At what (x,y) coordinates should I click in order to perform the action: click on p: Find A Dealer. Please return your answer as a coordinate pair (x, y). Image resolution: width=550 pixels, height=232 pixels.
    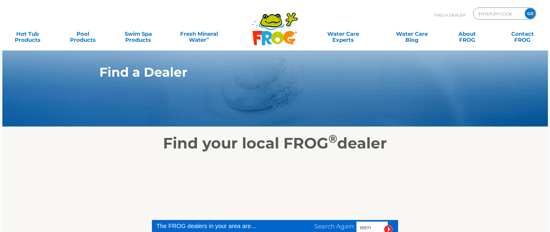
    Looking at the image, I should click on (450, 15).